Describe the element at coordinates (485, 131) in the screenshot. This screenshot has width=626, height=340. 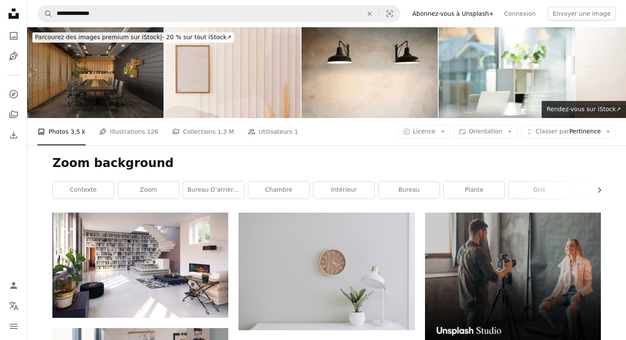
I see `span: Orientation` at that location.